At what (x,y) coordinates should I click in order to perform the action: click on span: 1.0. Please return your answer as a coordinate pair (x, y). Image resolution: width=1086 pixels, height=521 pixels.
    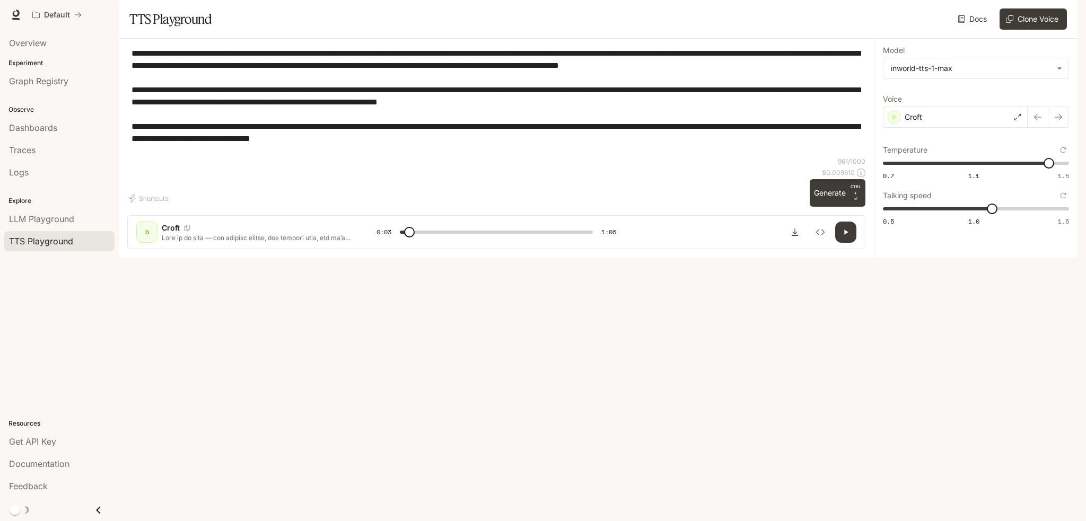
    Looking at the image, I should click on (974, 221).